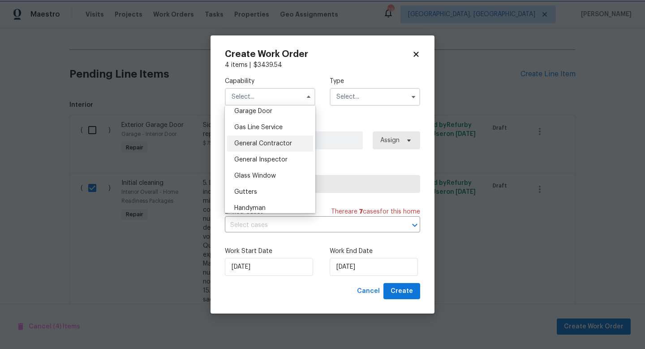 The width and height of the screenshot is (645, 349). What do you see at coordinates (261, 160) in the screenshot?
I see `span: General Inspector` at bounding box center [261, 160].